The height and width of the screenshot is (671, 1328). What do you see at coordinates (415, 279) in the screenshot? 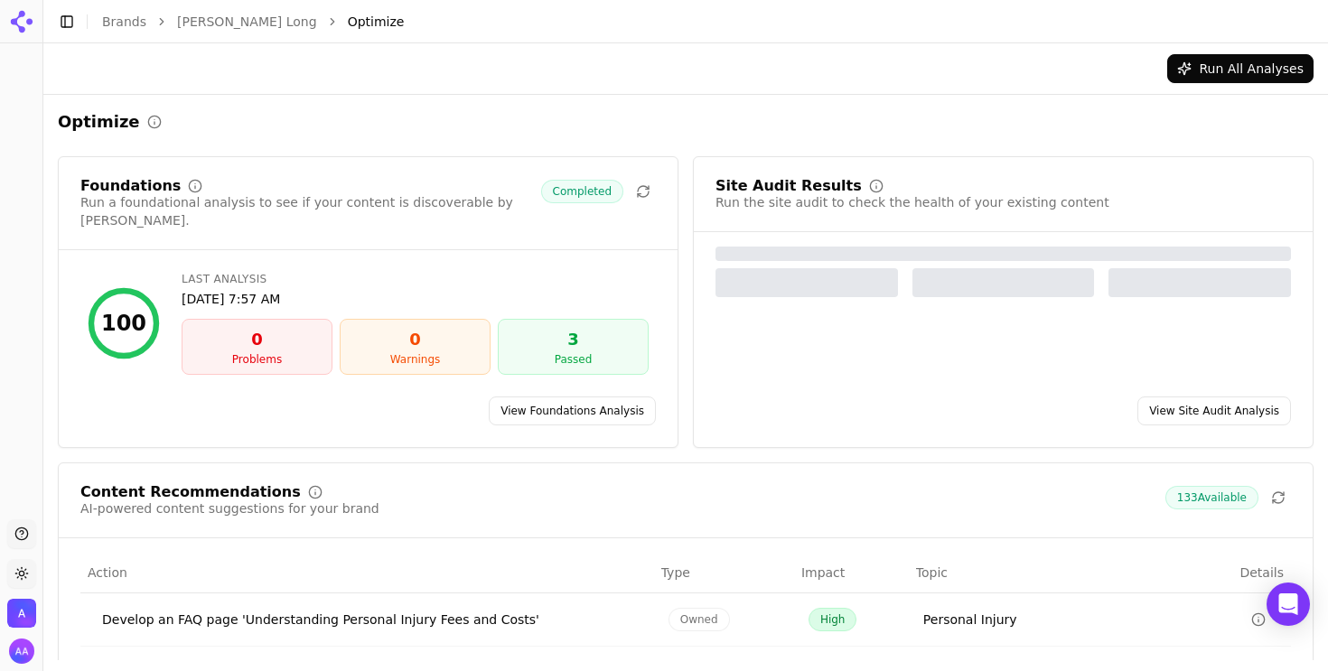
I see `div: Last Analysis` at bounding box center [415, 279].